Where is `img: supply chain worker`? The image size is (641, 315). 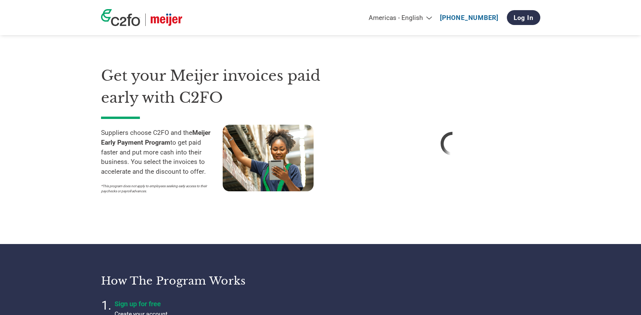 img: supply chain worker is located at coordinates (268, 158).